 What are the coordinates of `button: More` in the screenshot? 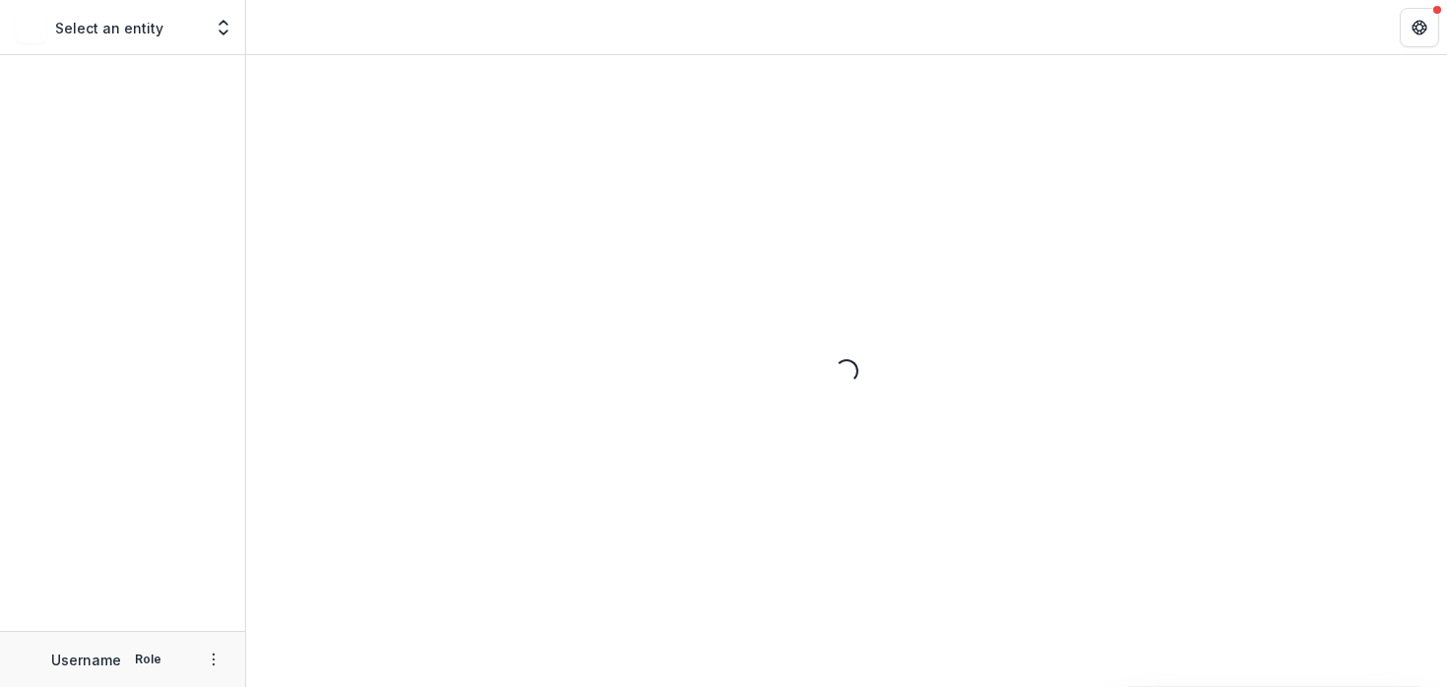 It's located at (214, 660).